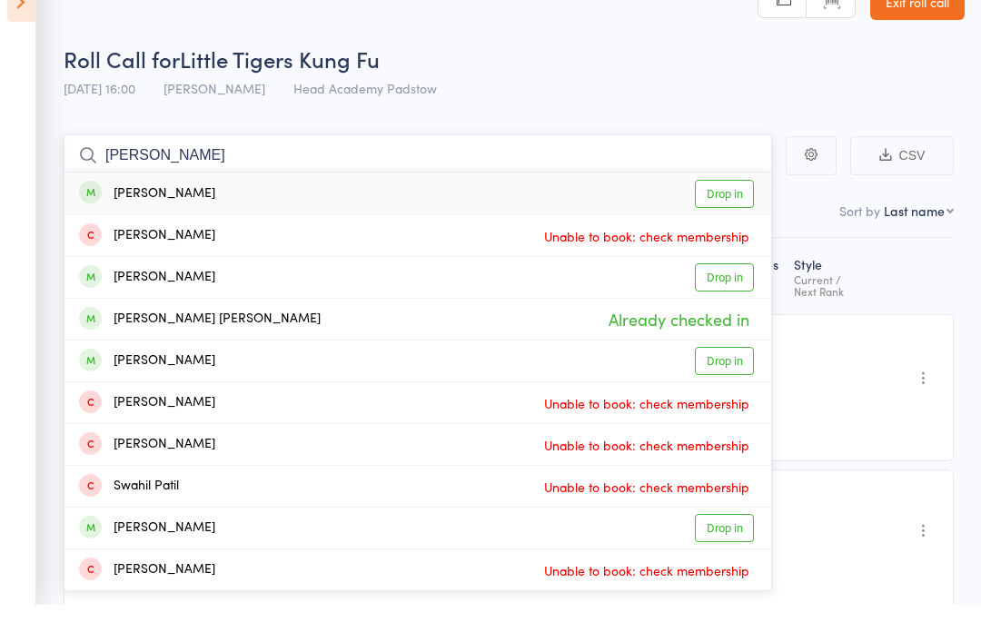  What do you see at coordinates (679, 357) in the screenshot?
I see `span: Already checked in` at bounding box center [679, 357].